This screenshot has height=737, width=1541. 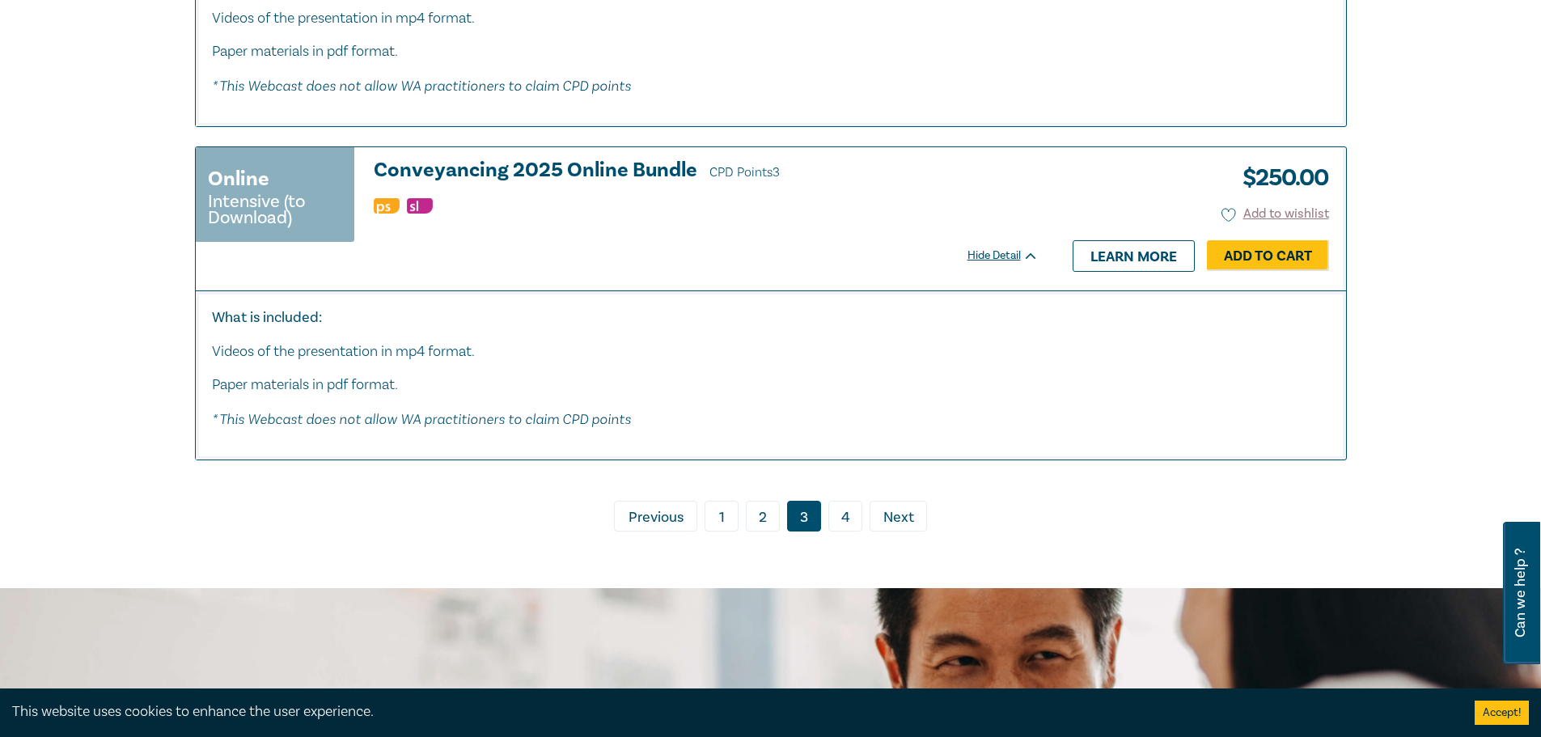 I want to click on button: Add to wishlist, so click(x=1275, y=214).